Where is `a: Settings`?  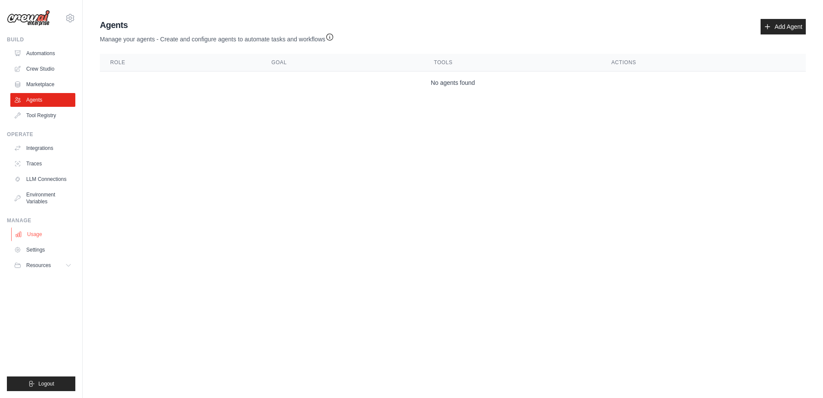 a: Settings is located at coordinates (43, 250).